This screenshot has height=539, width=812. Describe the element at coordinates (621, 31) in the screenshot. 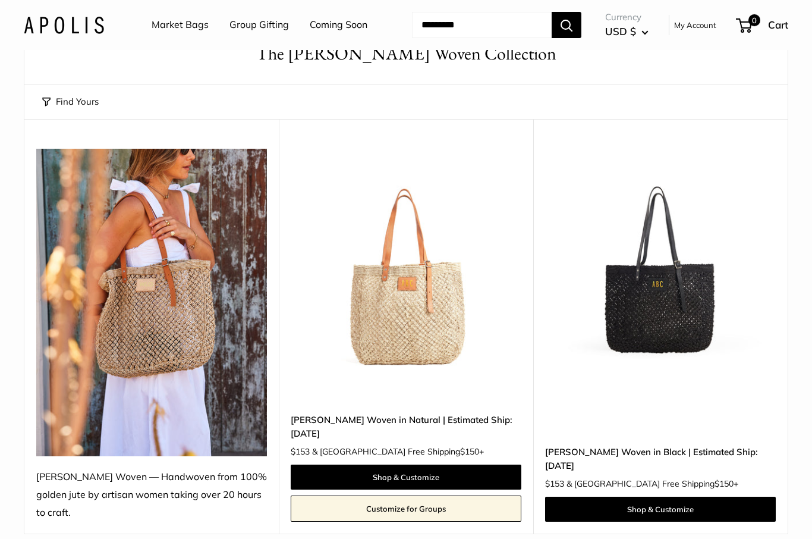

I see `span: USD $` at that location.